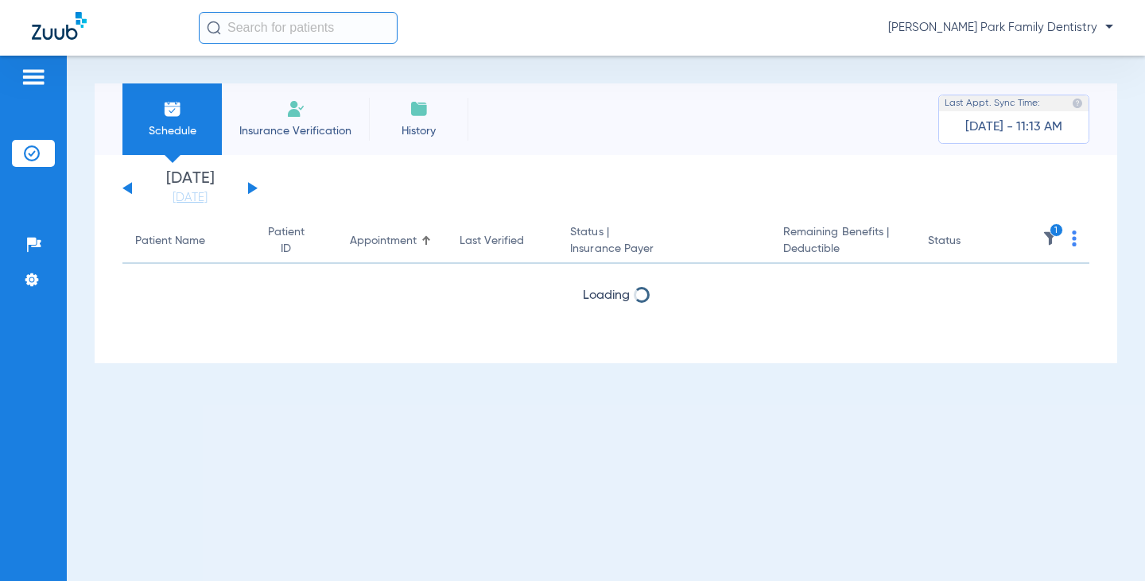 Image resolution: width=1145 pixels, height=581 pixels. What do you see at coordinates (33, 77) in the screenshot?
I see `img: hamburger-icon` at bounding box center [33, 77].